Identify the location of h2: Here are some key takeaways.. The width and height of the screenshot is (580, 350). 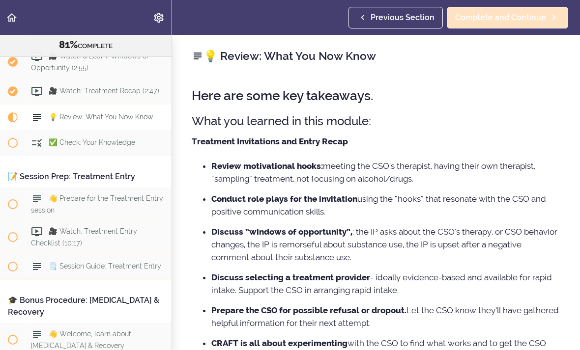
(376, 96).